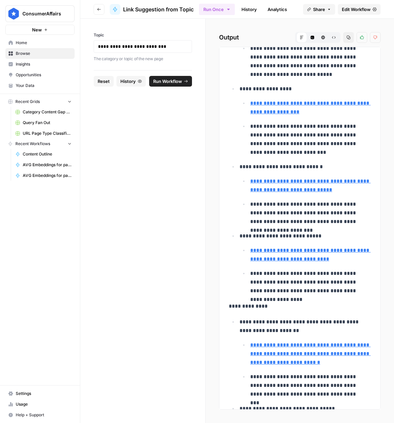 The image size is (394, 423). Describe the element at coordinates (44, 176) in the screenshot. I see `a: AVG Embeddings for page and Target Keyword - Using Pasted page content` at that location.